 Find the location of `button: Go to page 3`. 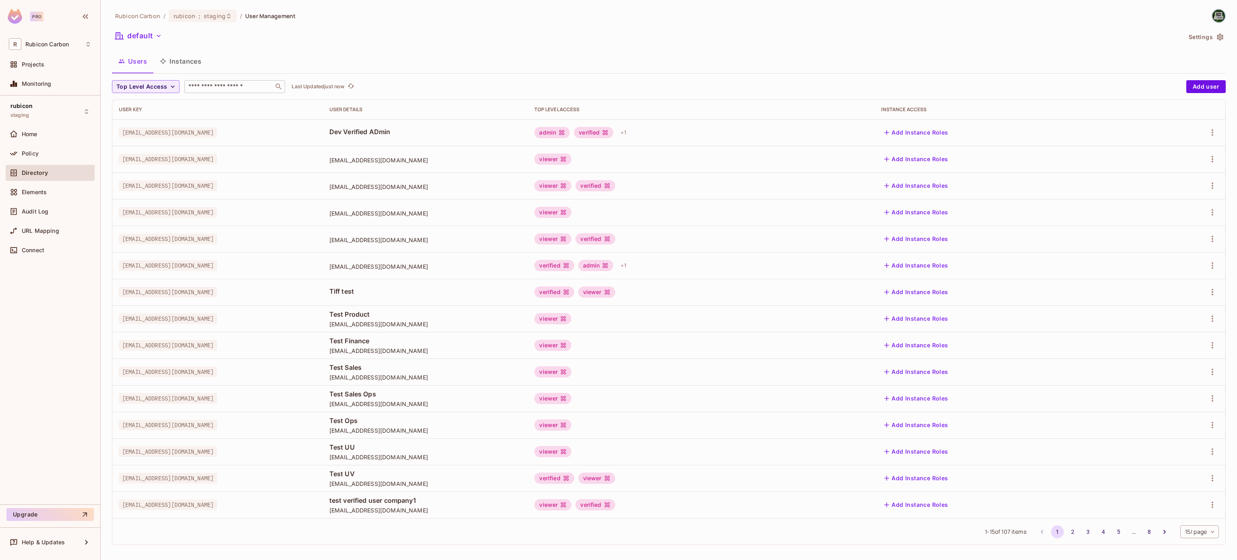

button: Go to page 3 is located at coordinates (1088, 531).